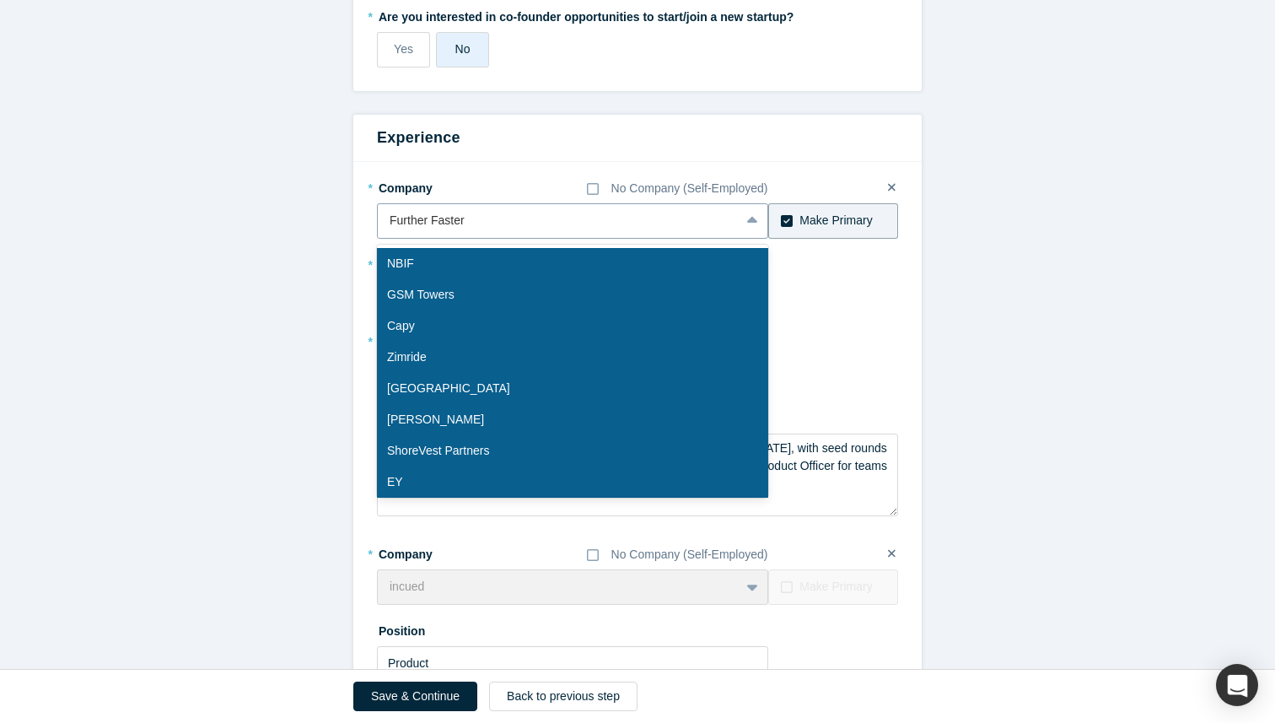 The image size is (1275, 723). Describe the element at coordinates (415, 696) in the screenshot. I see `button: Save & Continue` at that location.